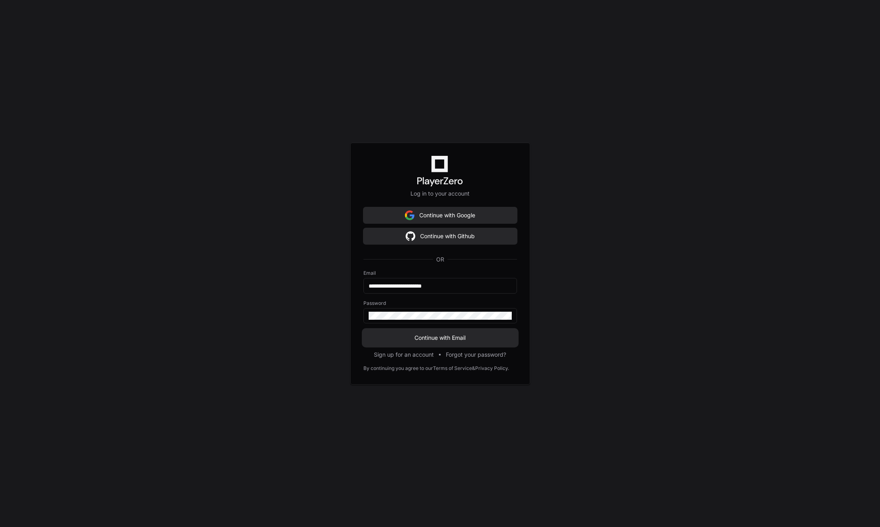 The width and height of the screenshot is (880, 527). I want to click on label: Email, so click(440, 273).